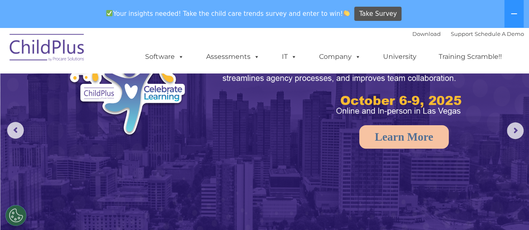 This screenshot has width=529, height=230. Describe the element at coordinates (499, 34) in the screenshot. I see `a: Schedule A Demo` at that location.